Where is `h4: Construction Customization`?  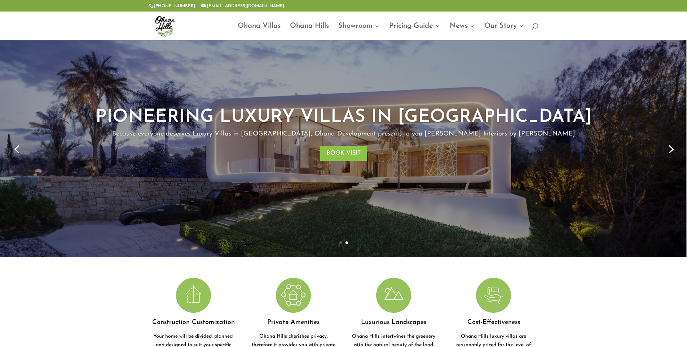
h4: Construction Customization is located at coordinates (194, 325).